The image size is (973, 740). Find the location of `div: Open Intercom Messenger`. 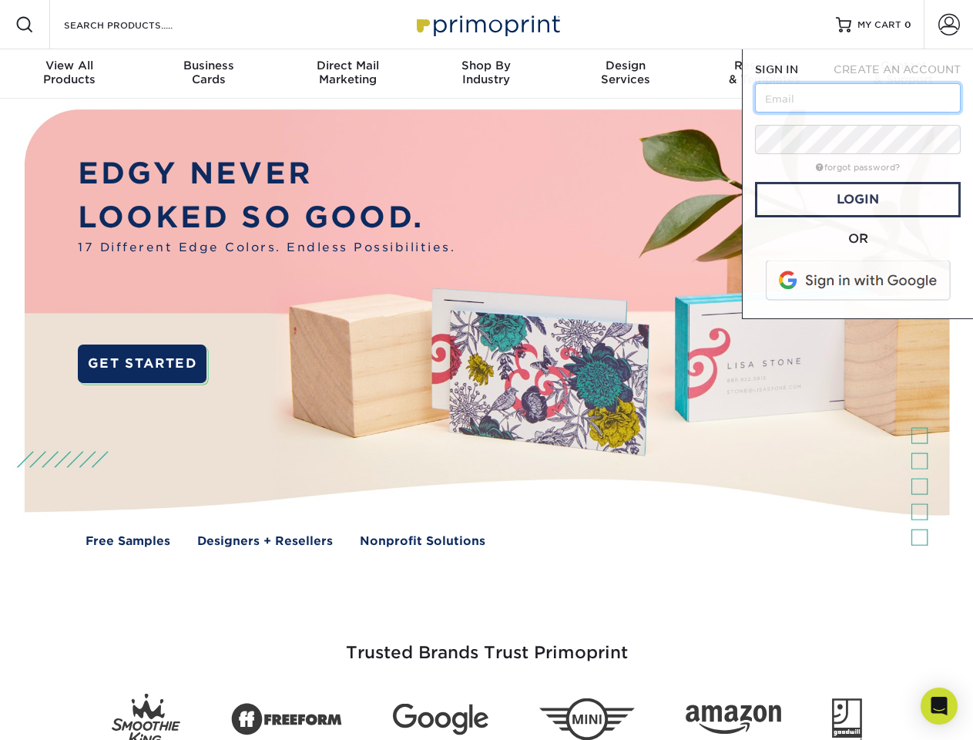

div: Open Intercom Messenger is located at coordinates (939, 706).